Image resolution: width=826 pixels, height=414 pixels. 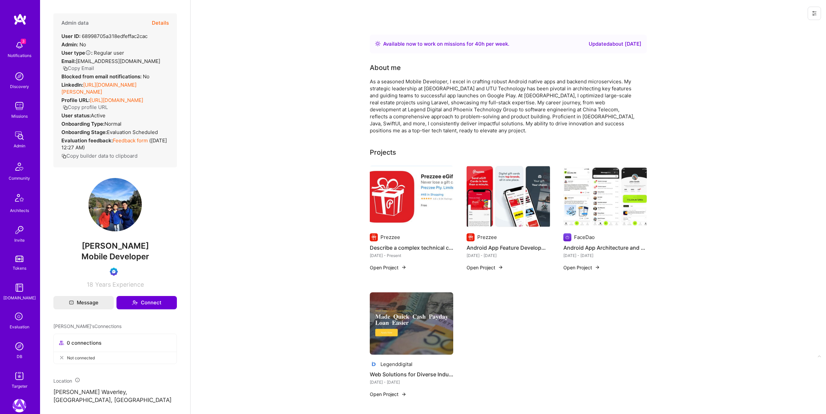 I want to click on strong: Onboarding Type:, so click(x=83, y=124).